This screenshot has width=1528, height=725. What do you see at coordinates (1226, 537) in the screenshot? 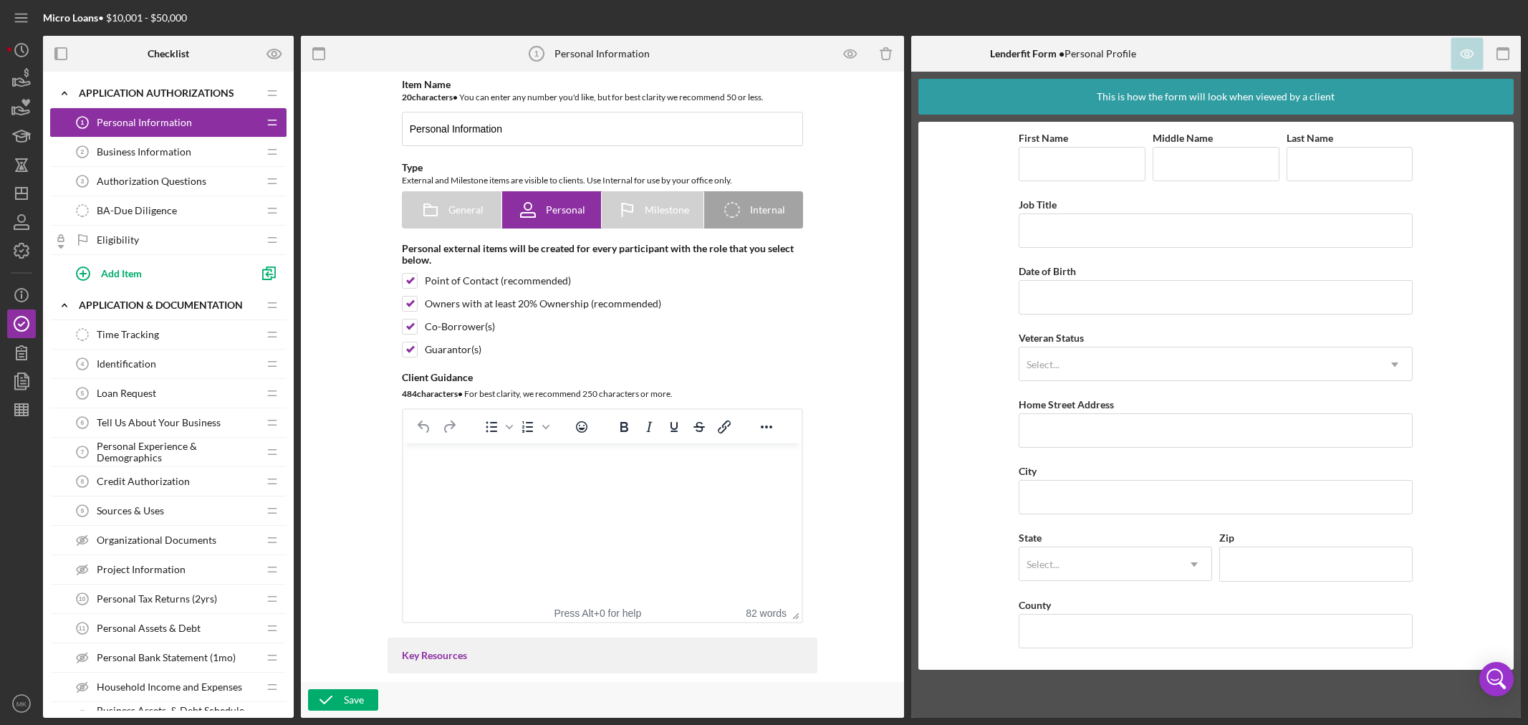
I see `label: Zip` at bounding box center [1226, 537].